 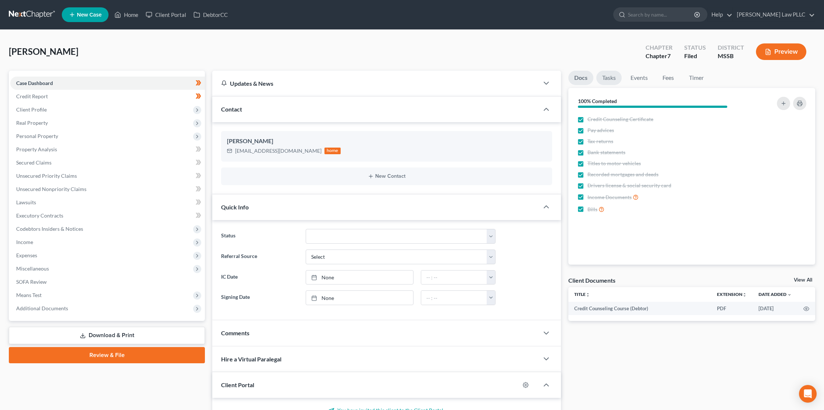 What do you see at coordinates (387, 176) in the screenshot?
I see `button: New Contact` at bounding box center [387, 176].